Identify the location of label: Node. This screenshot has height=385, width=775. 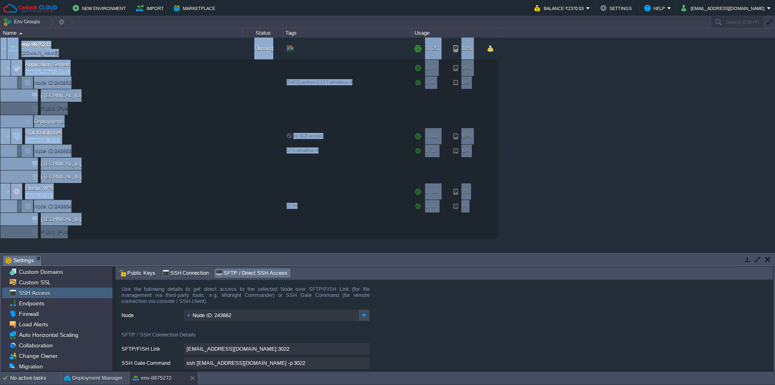
(152, 314).